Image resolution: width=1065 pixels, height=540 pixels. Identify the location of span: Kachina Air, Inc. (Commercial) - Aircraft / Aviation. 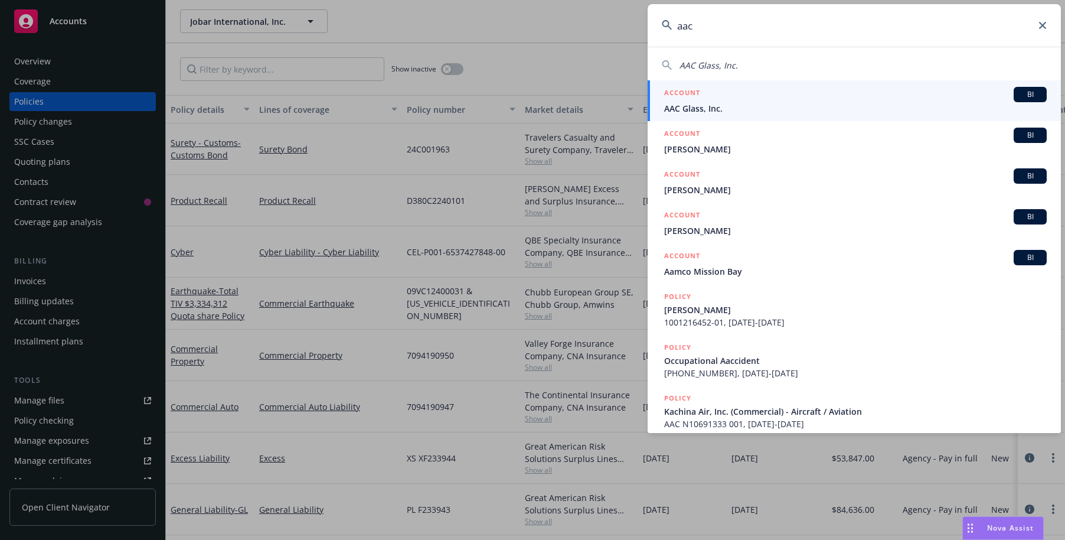
(856, 411).